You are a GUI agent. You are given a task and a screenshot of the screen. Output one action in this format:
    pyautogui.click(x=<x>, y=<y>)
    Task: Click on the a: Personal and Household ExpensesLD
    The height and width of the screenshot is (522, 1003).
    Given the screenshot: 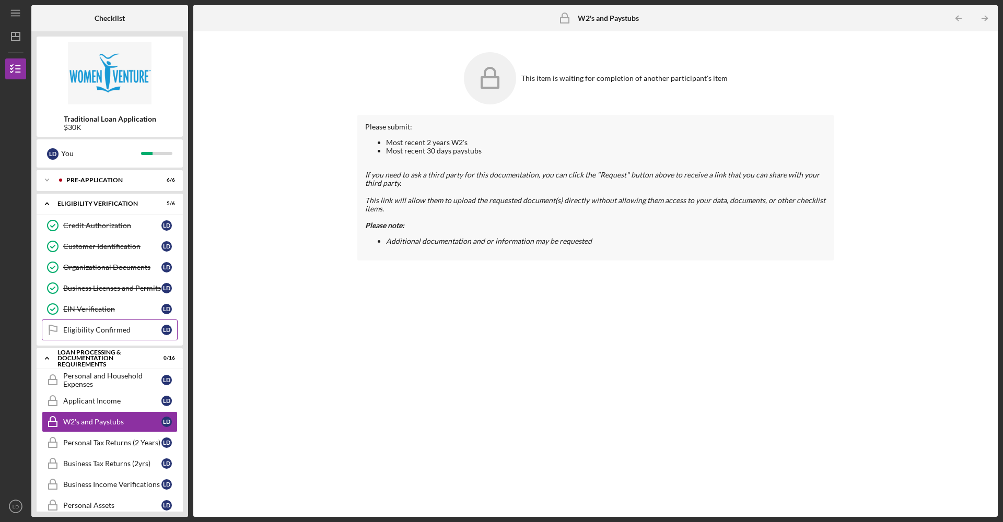 What is the action you would take?
    pyautogui.click(x=110, y=380)
    